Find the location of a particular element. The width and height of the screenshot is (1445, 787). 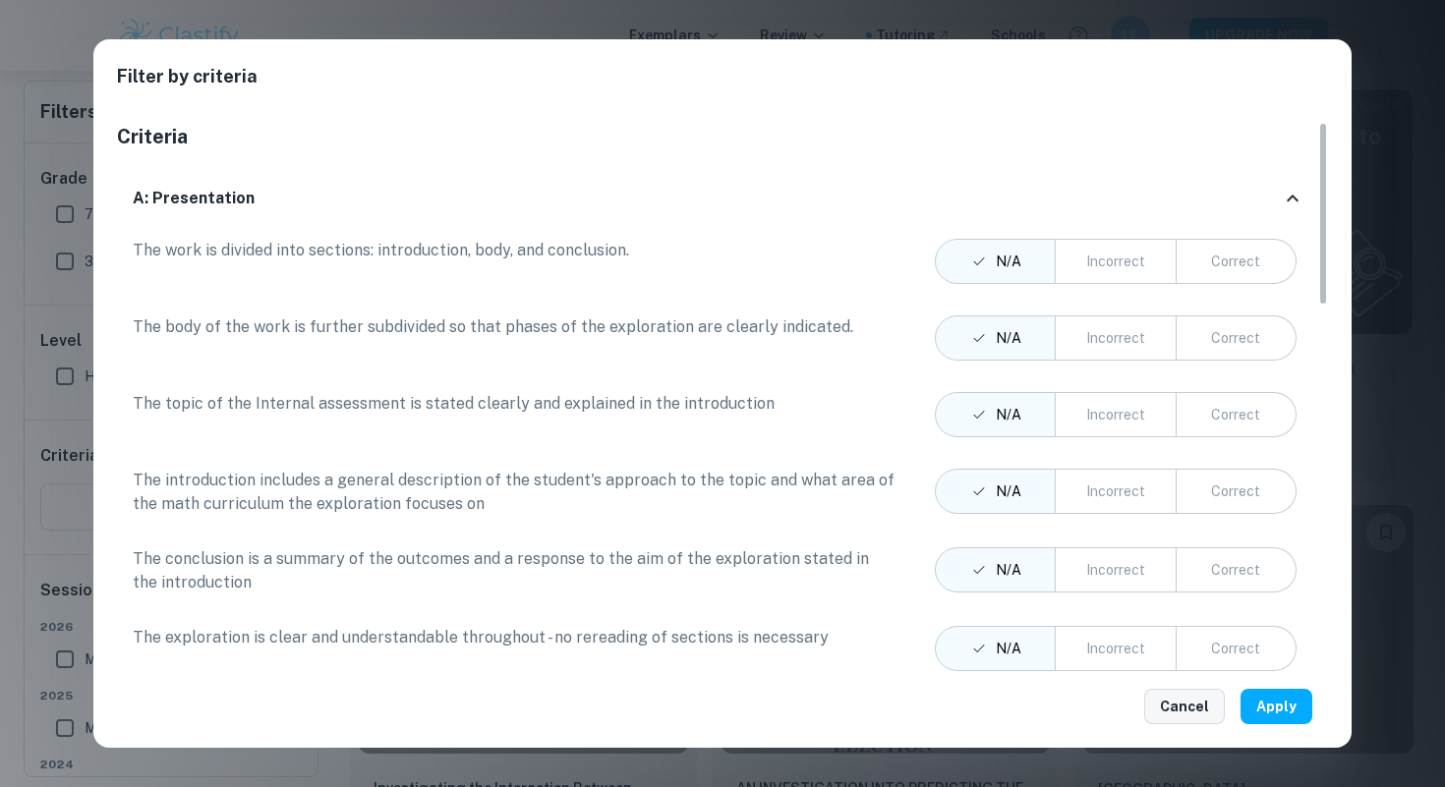

p: The topic of the Internal assessment is stated clearly and explained in the introduction is located at coordinates (514, 404).